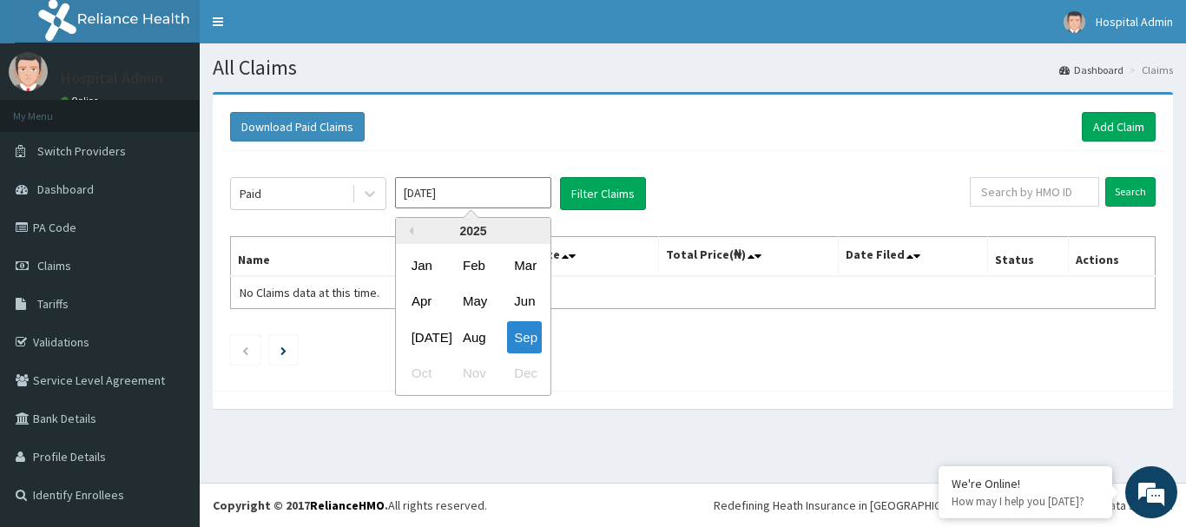  What do you see at coordinates (473, 319) in the screenshot?
I see `div: month 2025-09` at bounding box center [473, 319].